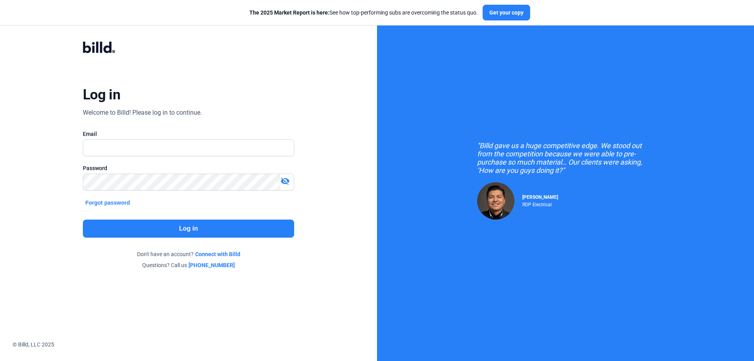  I want to click on span: The 2025 Market Report is here:, so click(289, 13).